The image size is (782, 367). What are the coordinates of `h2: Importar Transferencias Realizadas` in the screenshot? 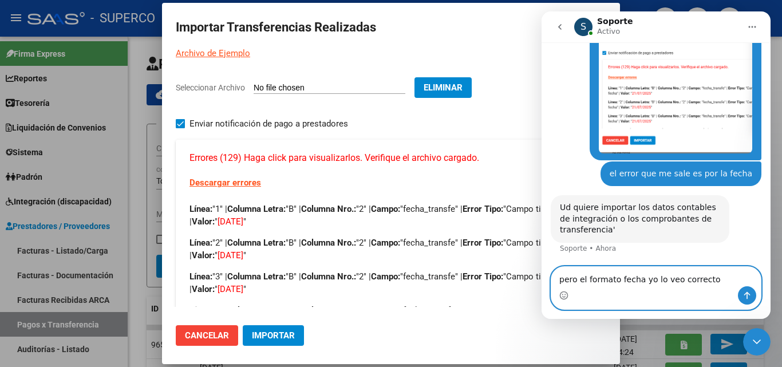 It's located at (391, 27).